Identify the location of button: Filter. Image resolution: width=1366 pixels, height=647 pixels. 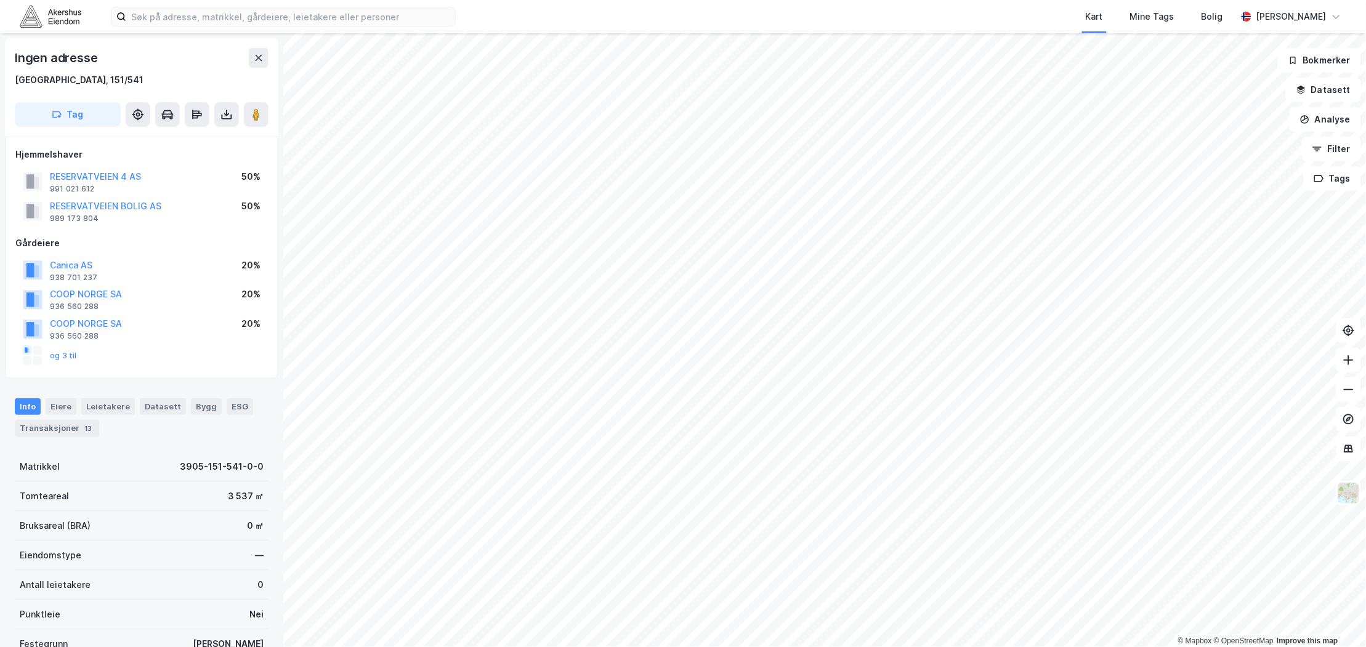
(1332, 149).